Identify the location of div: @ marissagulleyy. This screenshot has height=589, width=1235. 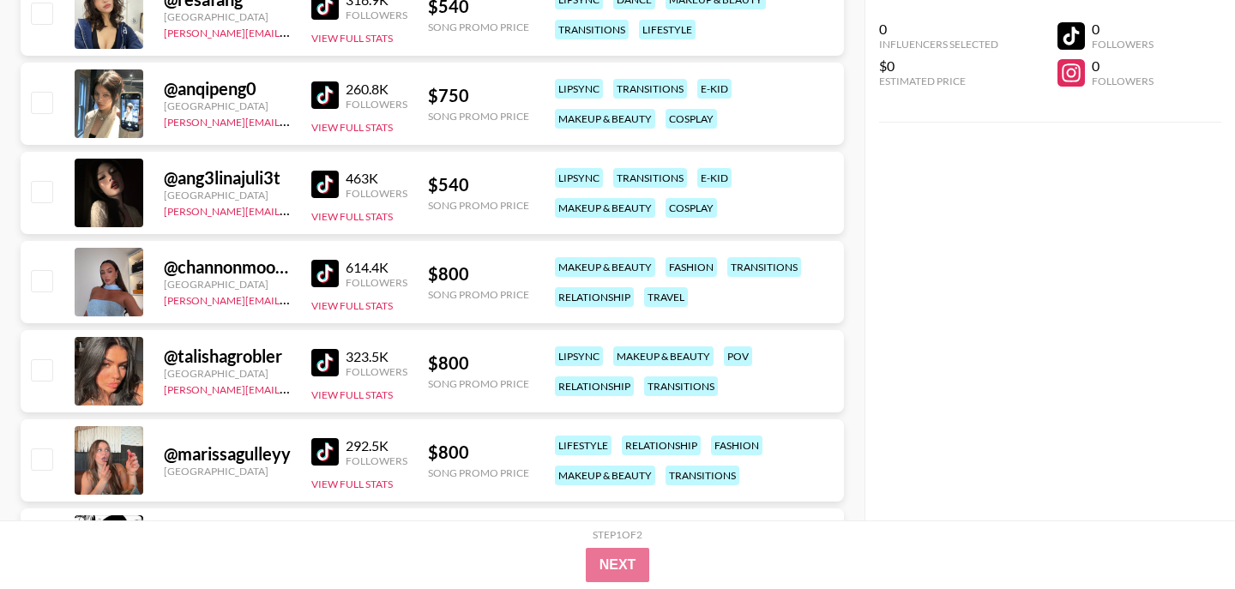
(227, 454).